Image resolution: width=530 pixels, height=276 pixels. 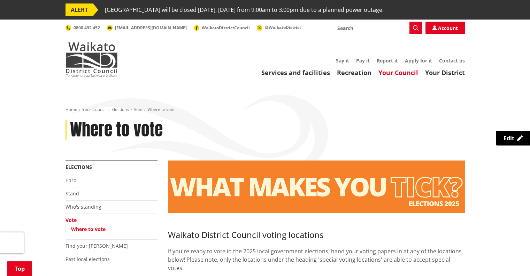 I want to click on img: Waikato District Council - Te Kaunihera aa Takiwaa o Waikato, so click(x=92, y=59).